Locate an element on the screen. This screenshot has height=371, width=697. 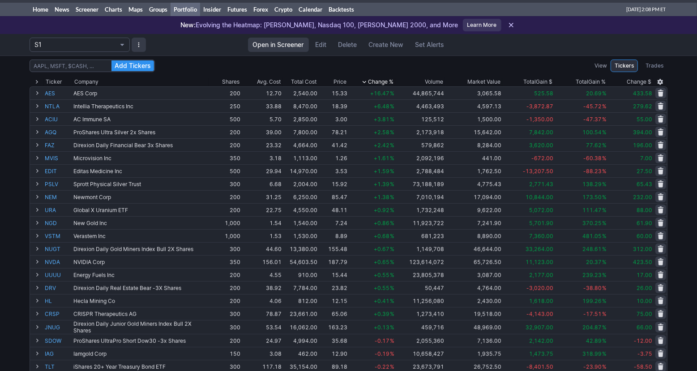
a: News is located at coordinates (62, 9).